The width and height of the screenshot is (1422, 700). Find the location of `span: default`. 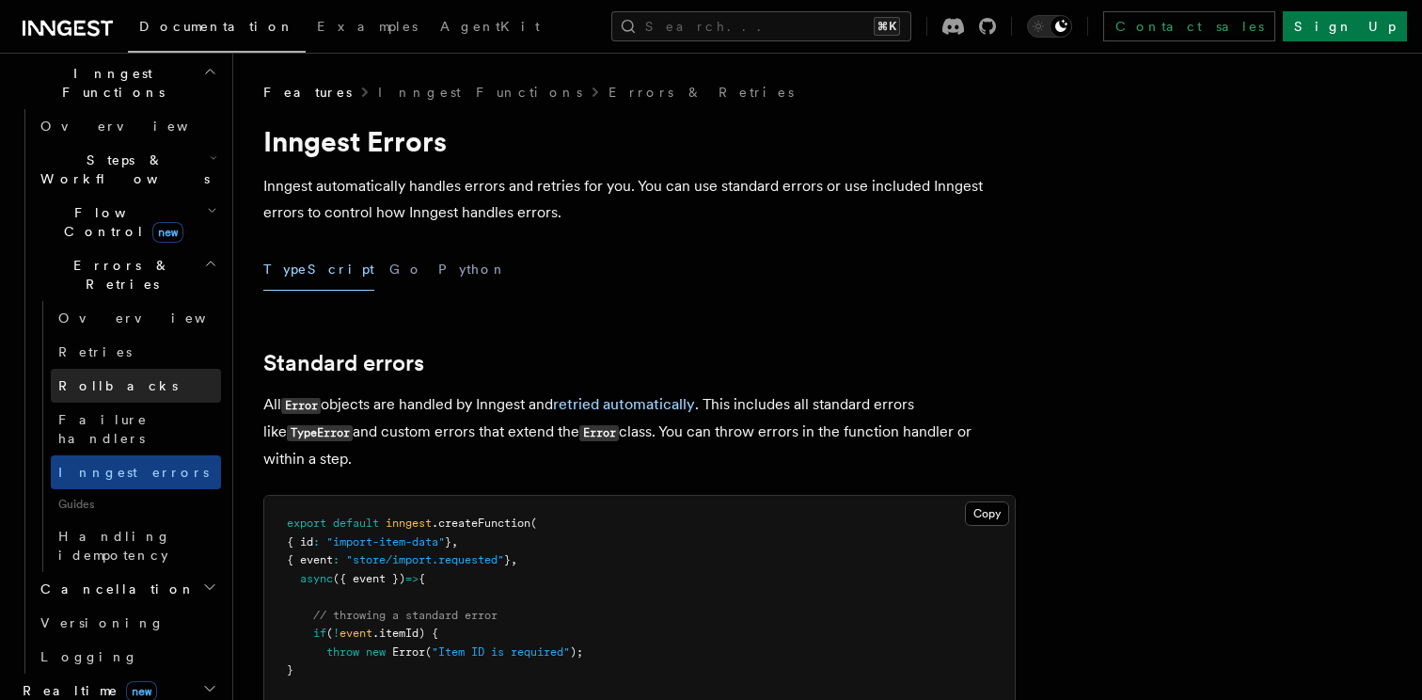

span: default is located at coordinates (356, 523).